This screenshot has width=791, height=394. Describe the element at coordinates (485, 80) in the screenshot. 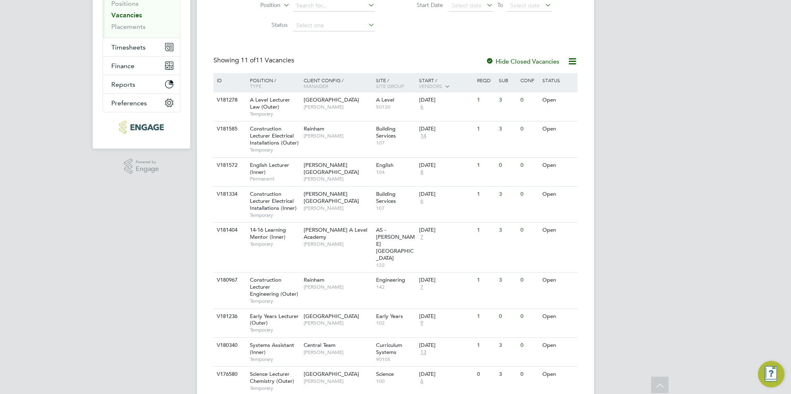

I see `div: Reqd` at that location.